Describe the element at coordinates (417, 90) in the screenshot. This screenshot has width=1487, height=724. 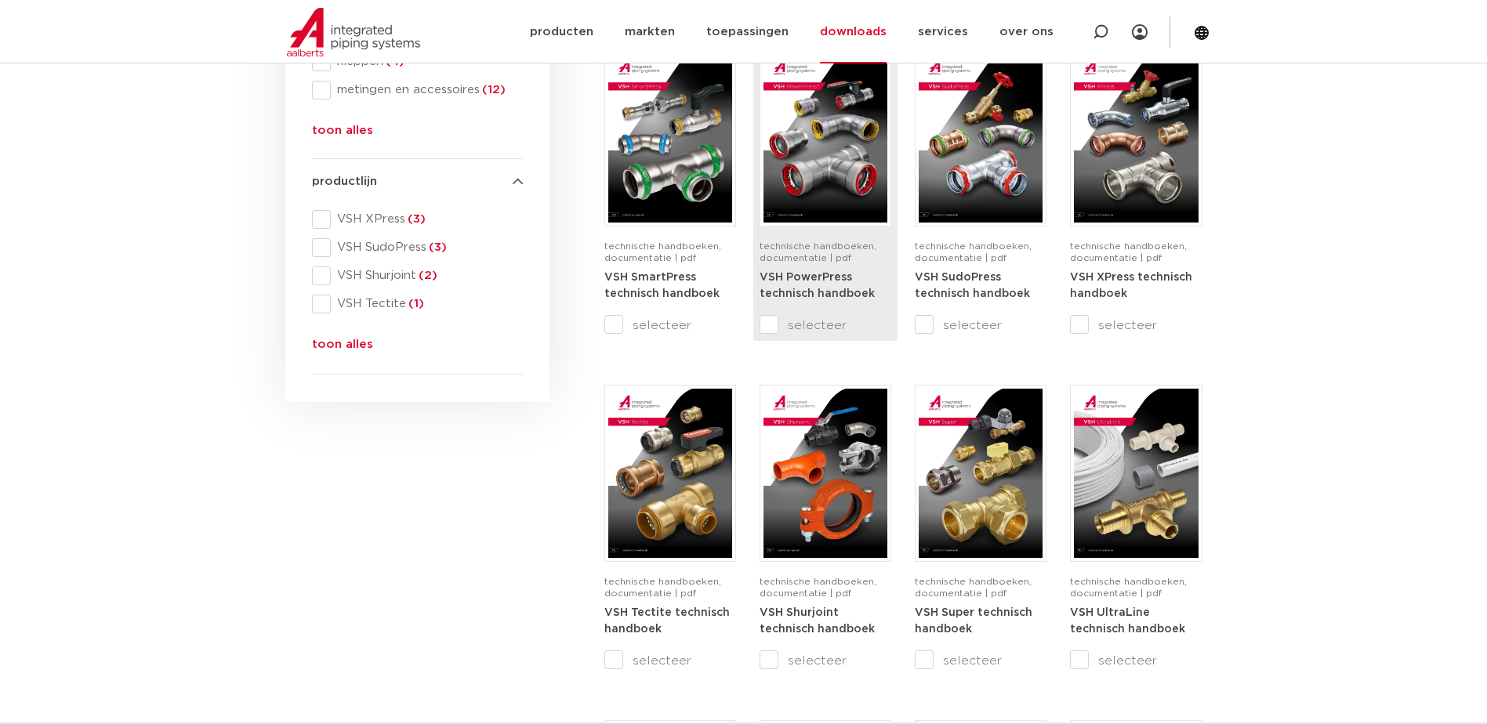
I see `div: metingen en accessoires(12)` at that location.